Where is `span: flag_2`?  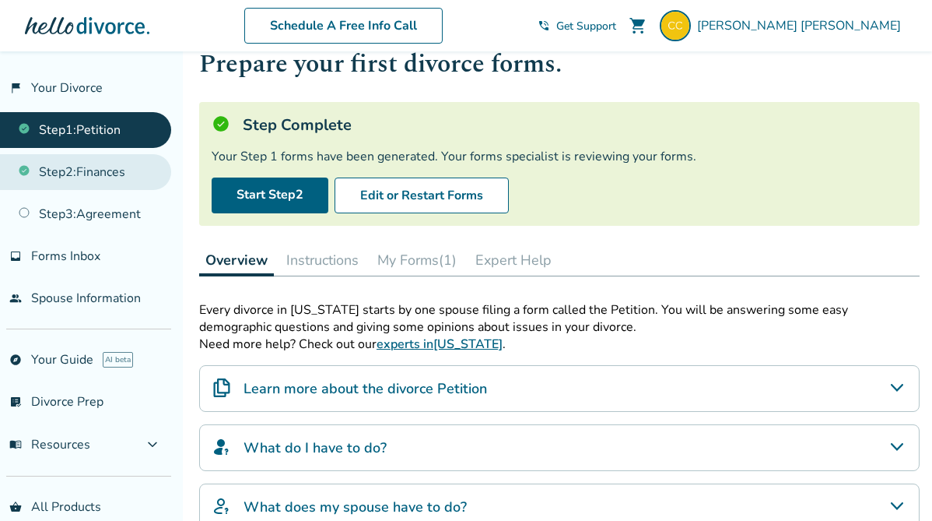
span: flag_2 is located at coordinates (16, 88).